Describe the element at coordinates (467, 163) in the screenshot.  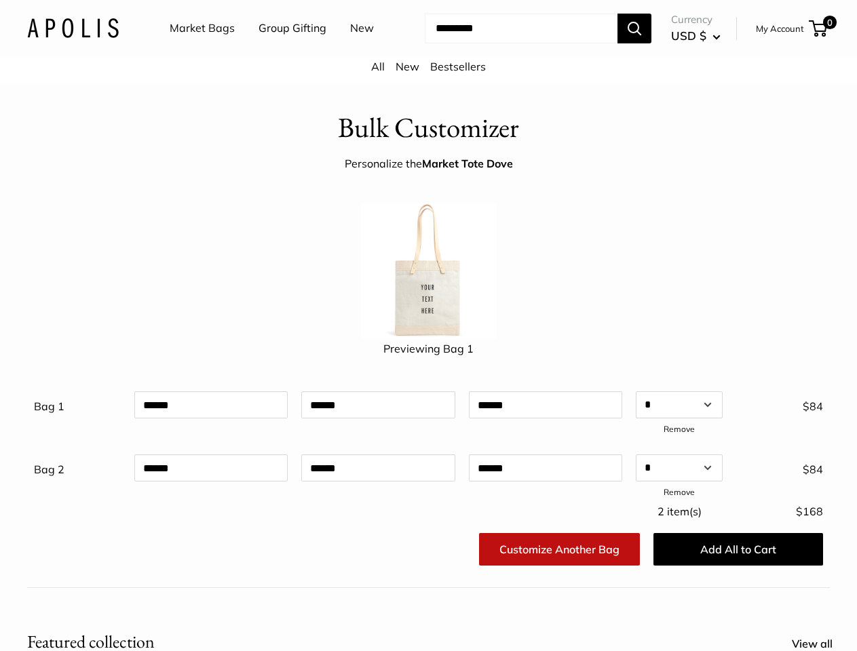
I see `strong: Market Tote Dove` at that location.